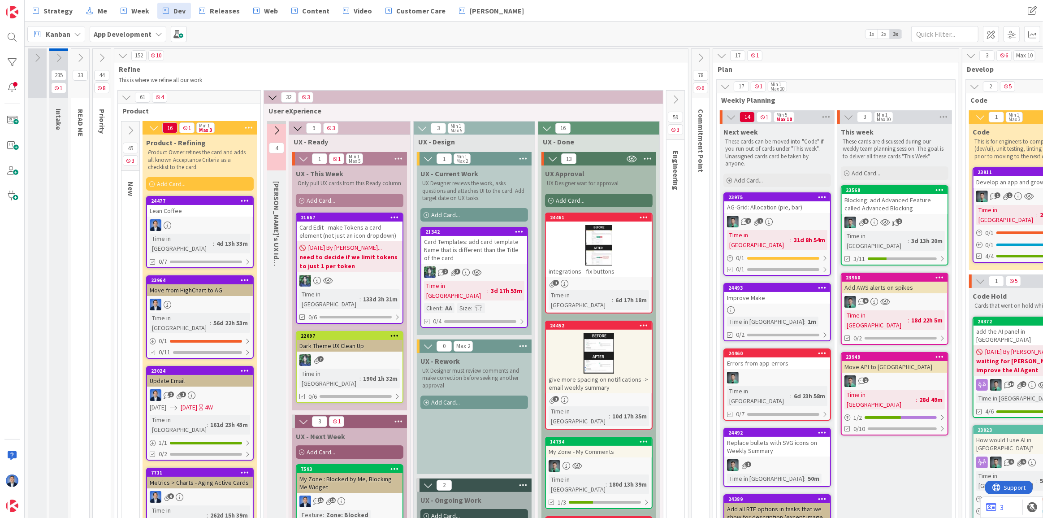 This screenshot has height=518, width=1043. I want to click on div: 24493, so click(777, 288).